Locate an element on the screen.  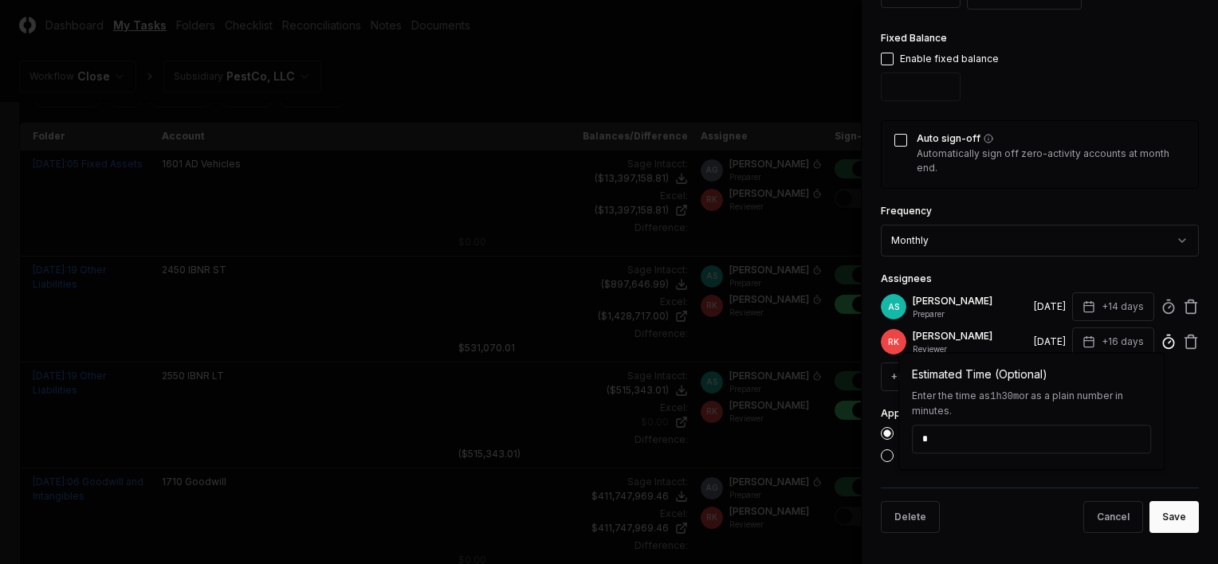
p: Automatically sign off zero-activity accounts at month end. is located at coordinates (1051, 161).